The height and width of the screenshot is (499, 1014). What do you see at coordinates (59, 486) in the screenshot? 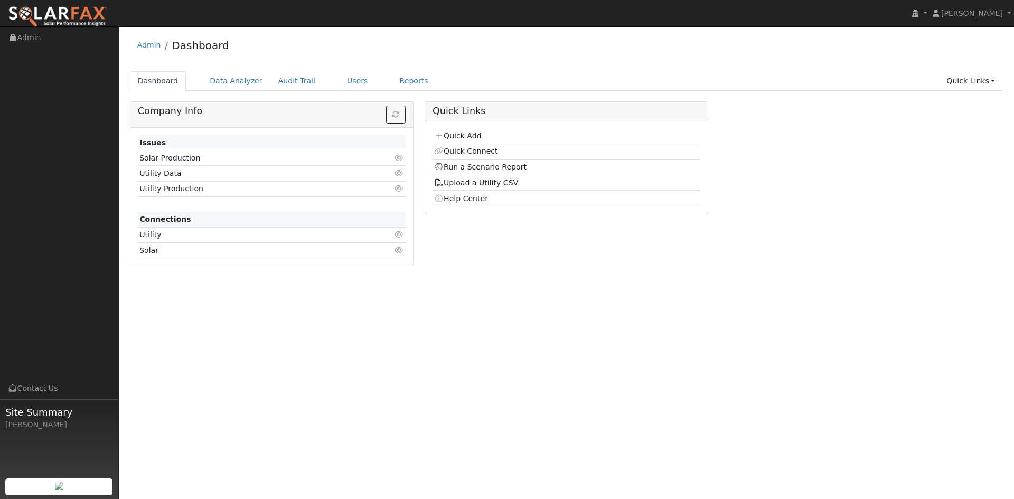
I see `img: retrieve` at bounding box center [59, 486].